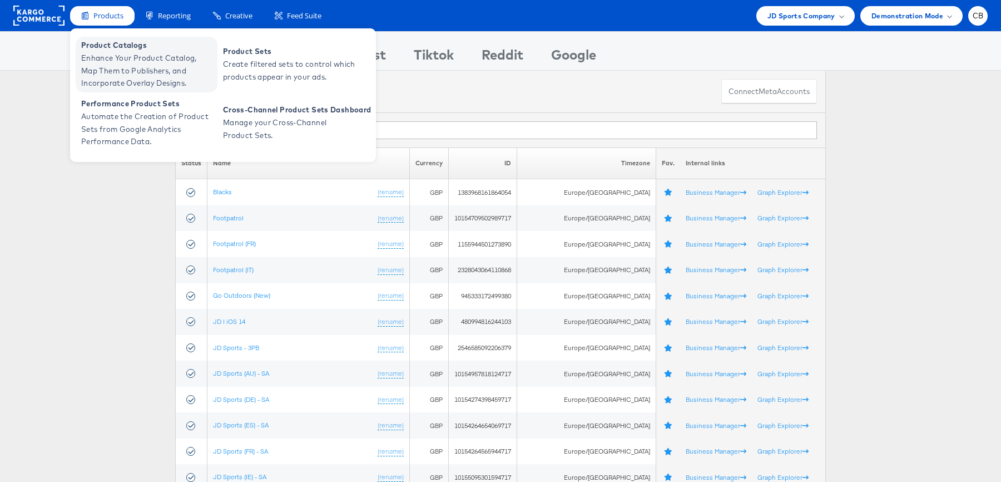 The width and height of the screenshot is (1001, 482). I want to click on td: 1155944501273890, so click(483, 244).